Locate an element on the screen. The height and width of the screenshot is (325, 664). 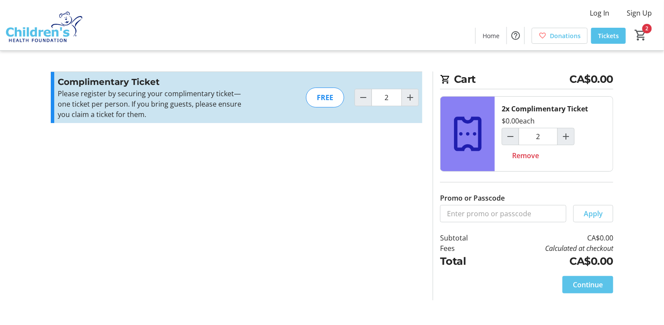
button: Log In is located at coordinates (599, 13).